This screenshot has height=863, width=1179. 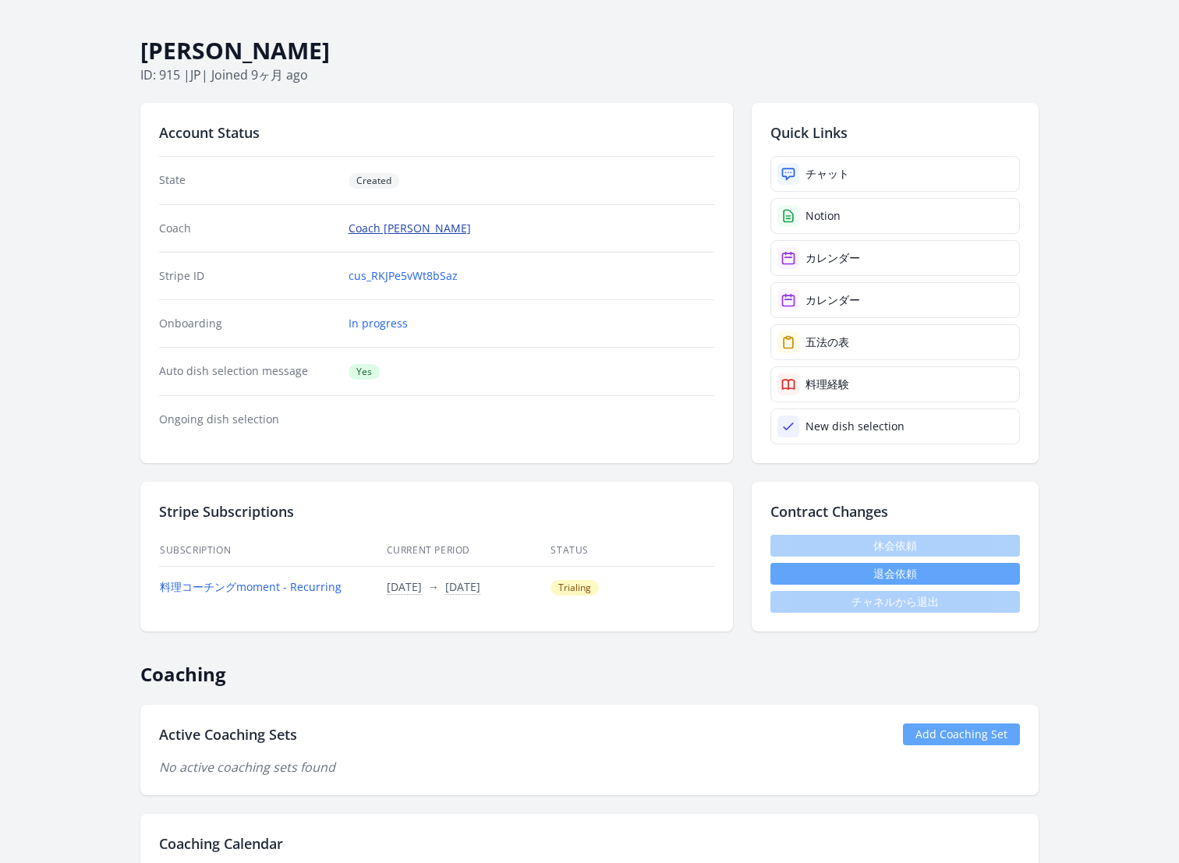 I want to click on h2: Active Coaching Sets, so click(x=228, y=735).